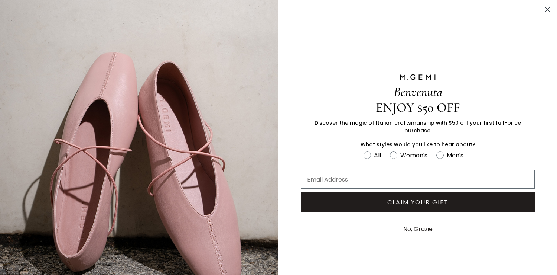 This screenshot has height=275, width=557. Describe the element at coordinates (548, 9) in the screenshot. I see `button: Close dialog` at that location.